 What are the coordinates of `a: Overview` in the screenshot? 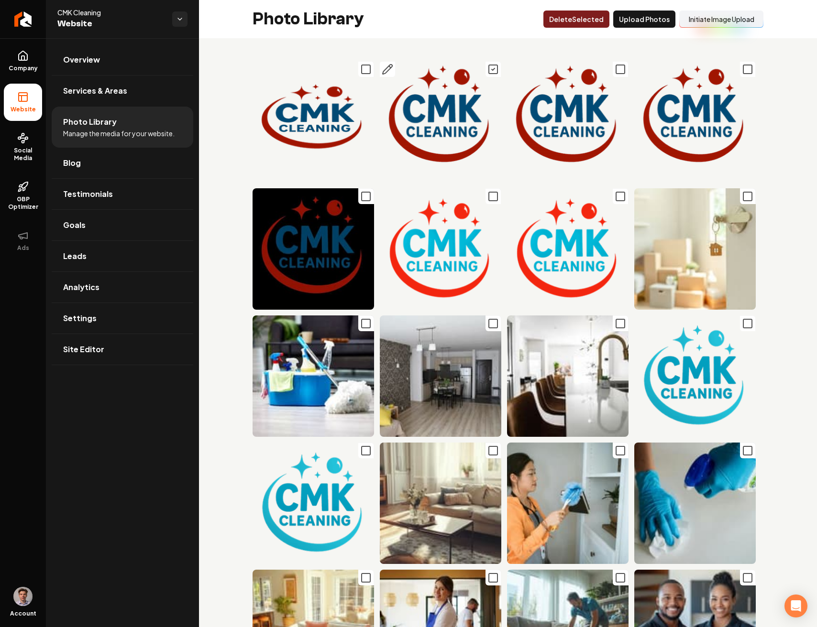 It's located at (122, 60).